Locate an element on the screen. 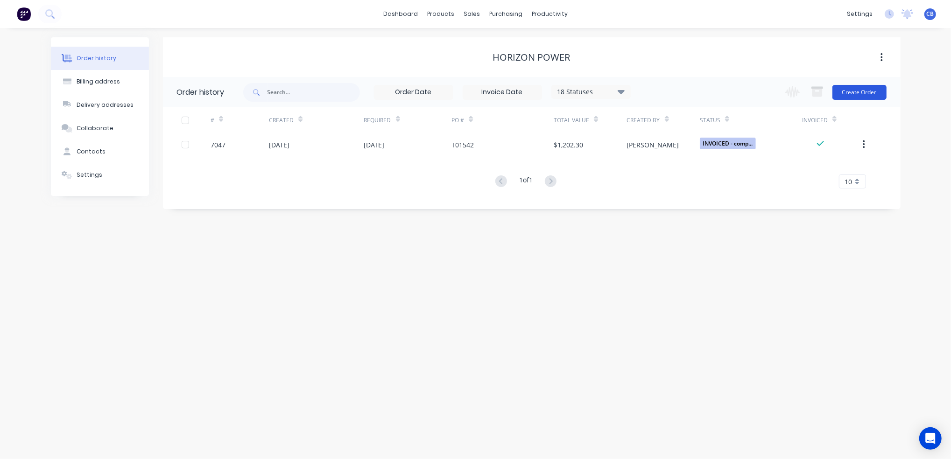  div: purchasing is located at coordinates (506, 14).